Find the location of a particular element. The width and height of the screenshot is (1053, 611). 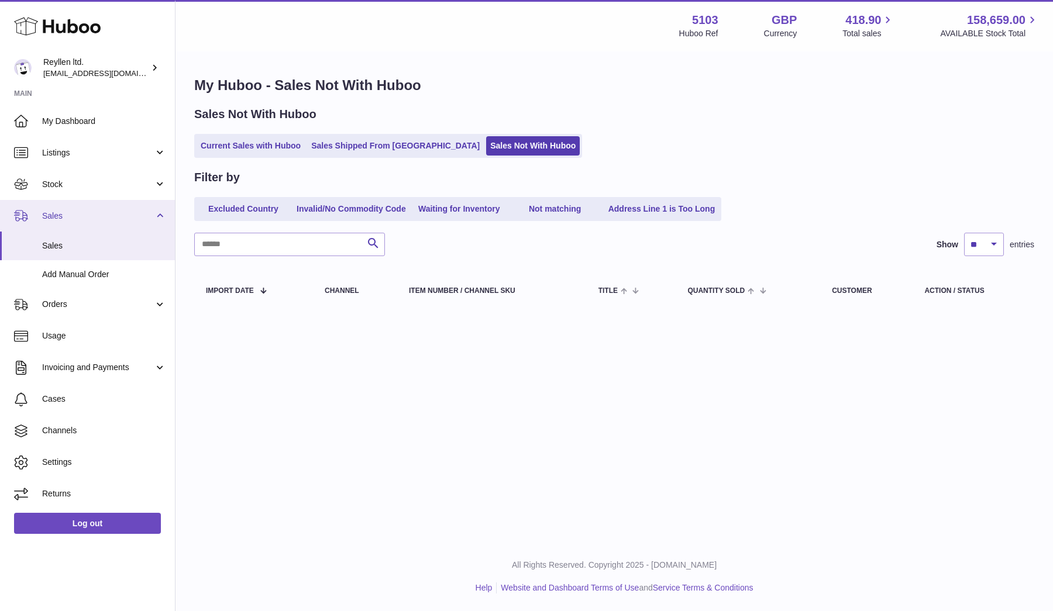

a: Not matching is located at coordinates (555, 209).